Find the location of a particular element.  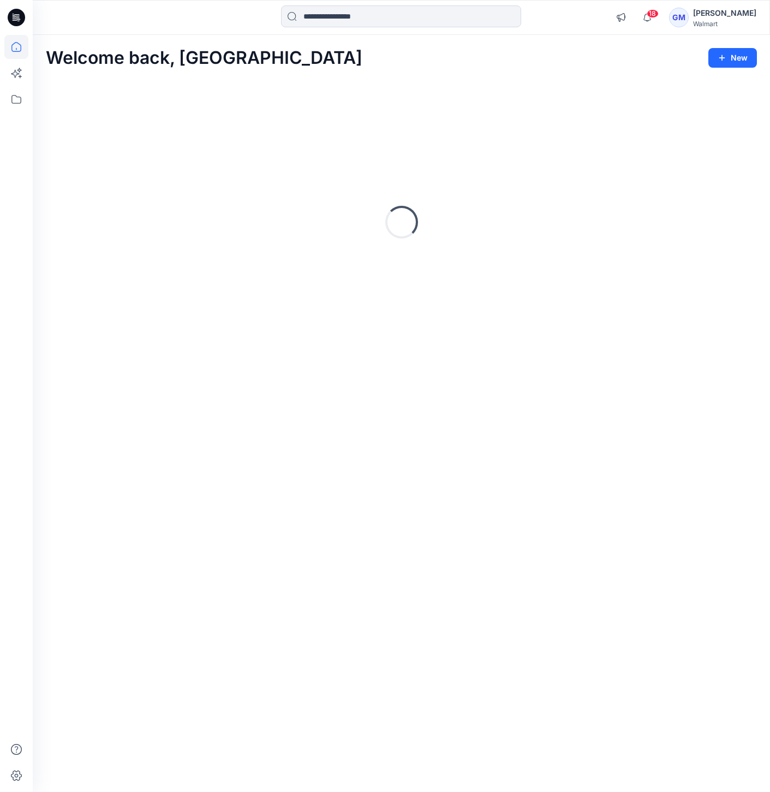

div: Walmart is located at coordinates (725, 23).